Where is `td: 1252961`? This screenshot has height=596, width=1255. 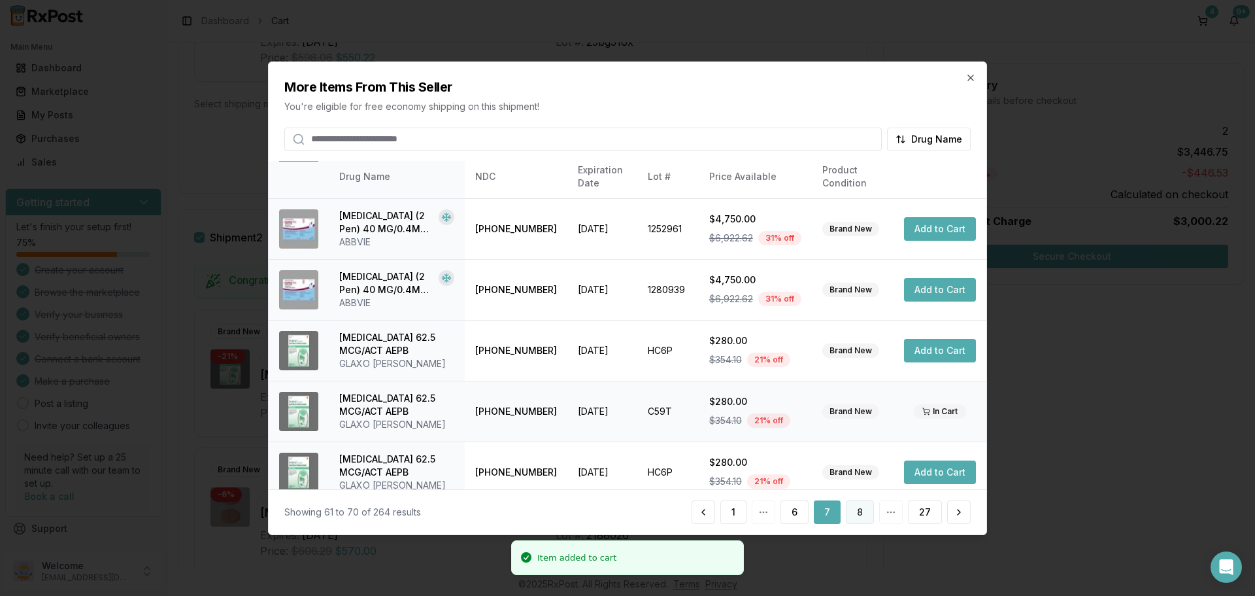 td: 1252961 is located at coordinates (668, 228).